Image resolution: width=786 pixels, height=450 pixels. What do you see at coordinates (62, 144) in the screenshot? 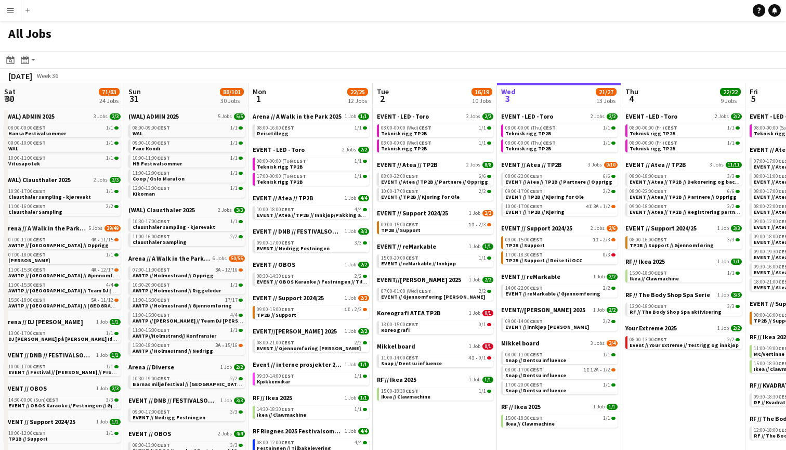
I see `div: (WAL) ADMIN 20253 Jobs3/308:00-09:00CEST1/1Hansa Festivalsommer09:00-10:00CEST1/1WAL10:00-11:00CE...` at bounding box center [62, 144].